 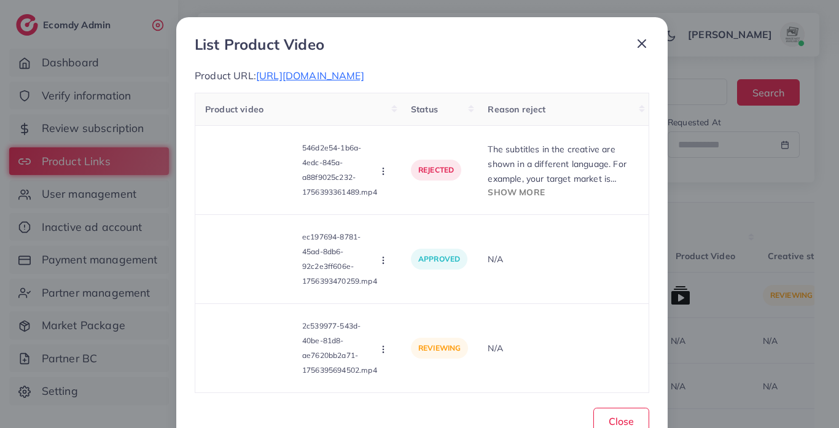 I want to click on p: Product URL:, so click(x=422, y=76).